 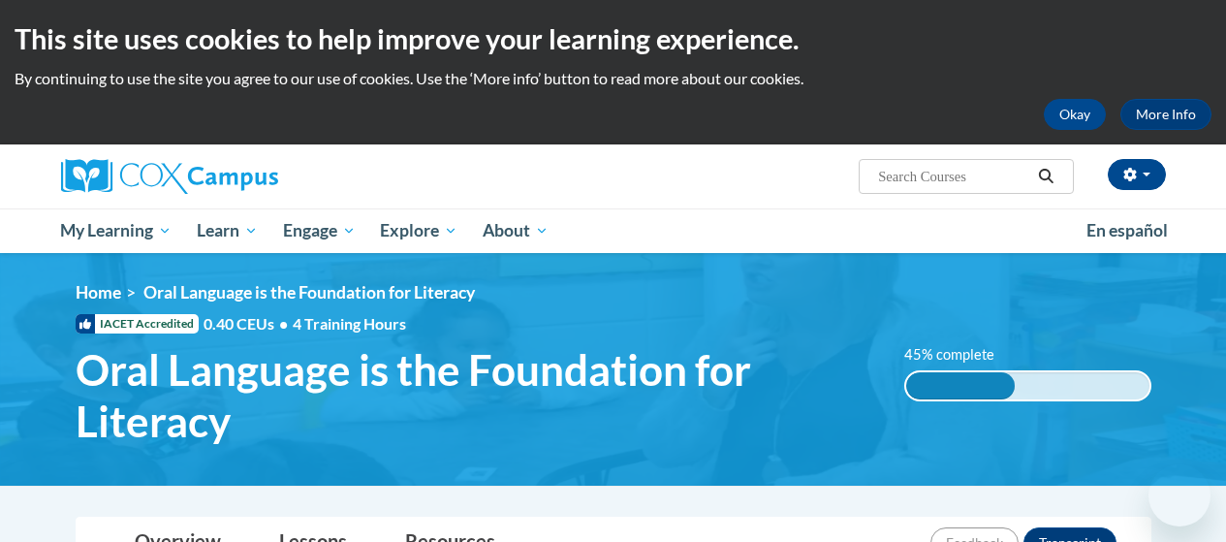 What do you see at coordinates (137, 324) in the screenshot?
I see `span: IACET Accredited` at bounding box center [137, 324].